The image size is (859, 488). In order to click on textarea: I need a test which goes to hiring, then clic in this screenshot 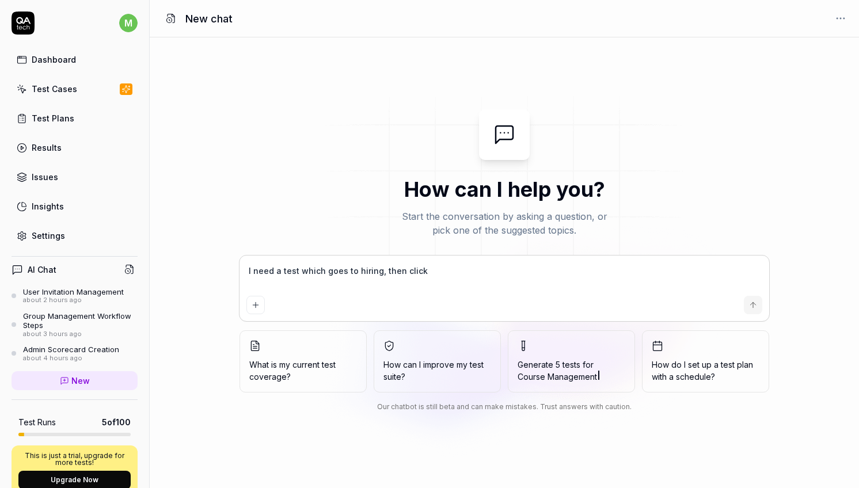, I will do `click(504, 277)`.